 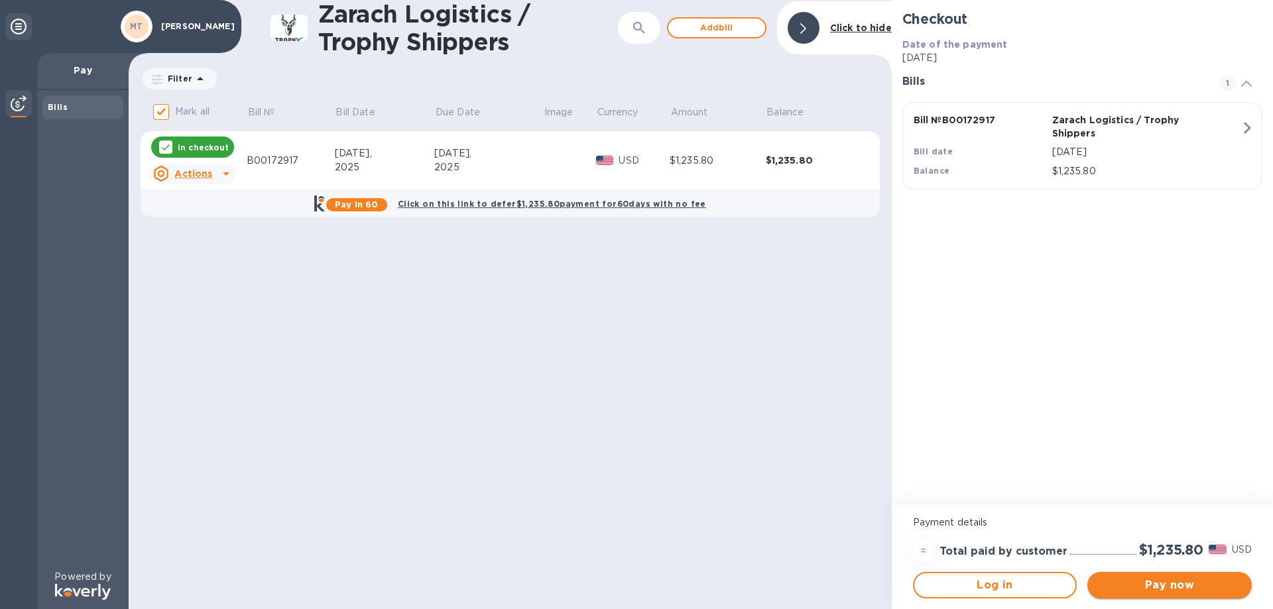 I want to click on span: 1, so click(x=1227, y=84).